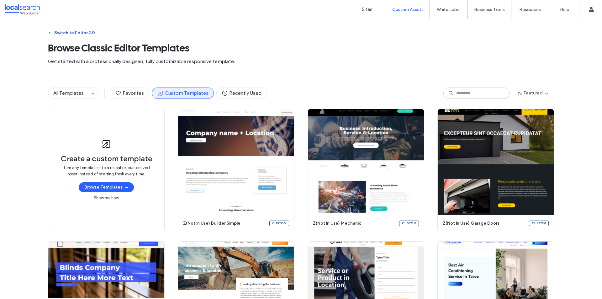 This screenshot has width=602, height=299. I want to click on span: Create a custom template, so click(106, 159).